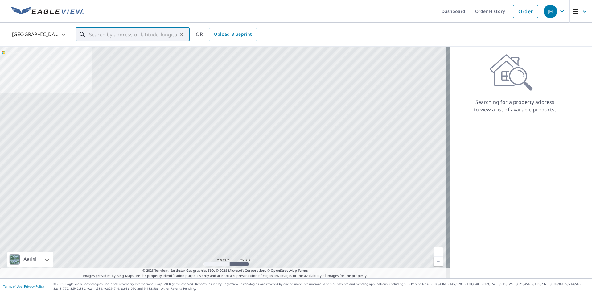 This screenshot has height=294, width=592. What do you see at coordinates (181, 35) in the screenshot?
I see `button: Clear` at bounding box center [181, 35].